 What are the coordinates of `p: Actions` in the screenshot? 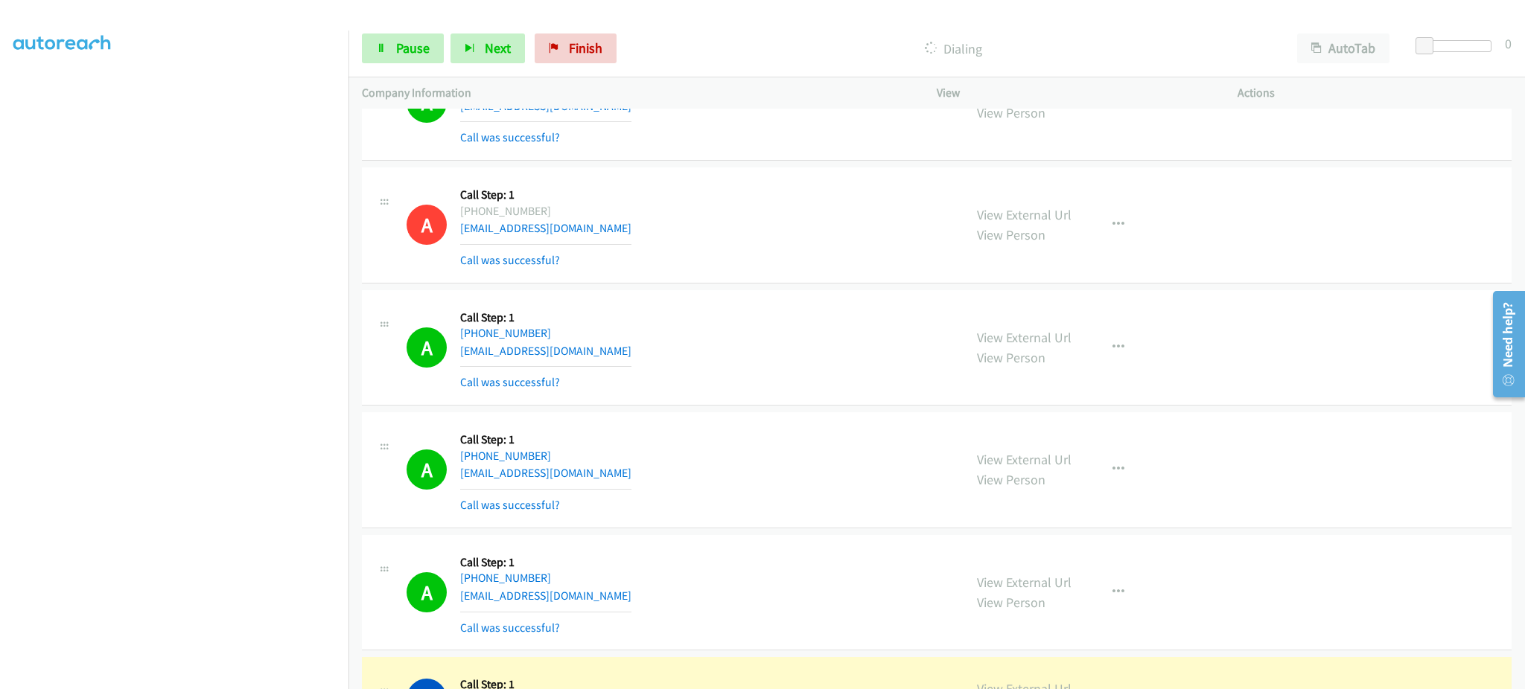 It's located at (1374, 93).